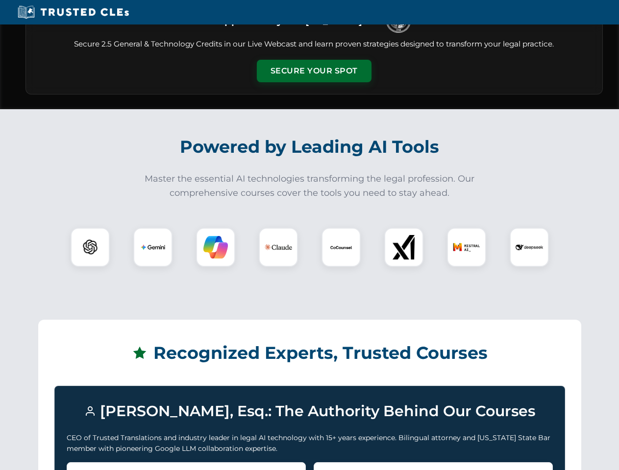 The image size is (619, 470). Describe the element at coordinates (404, 247) in the screenshot. I see `img: xAI Logo` at that location.